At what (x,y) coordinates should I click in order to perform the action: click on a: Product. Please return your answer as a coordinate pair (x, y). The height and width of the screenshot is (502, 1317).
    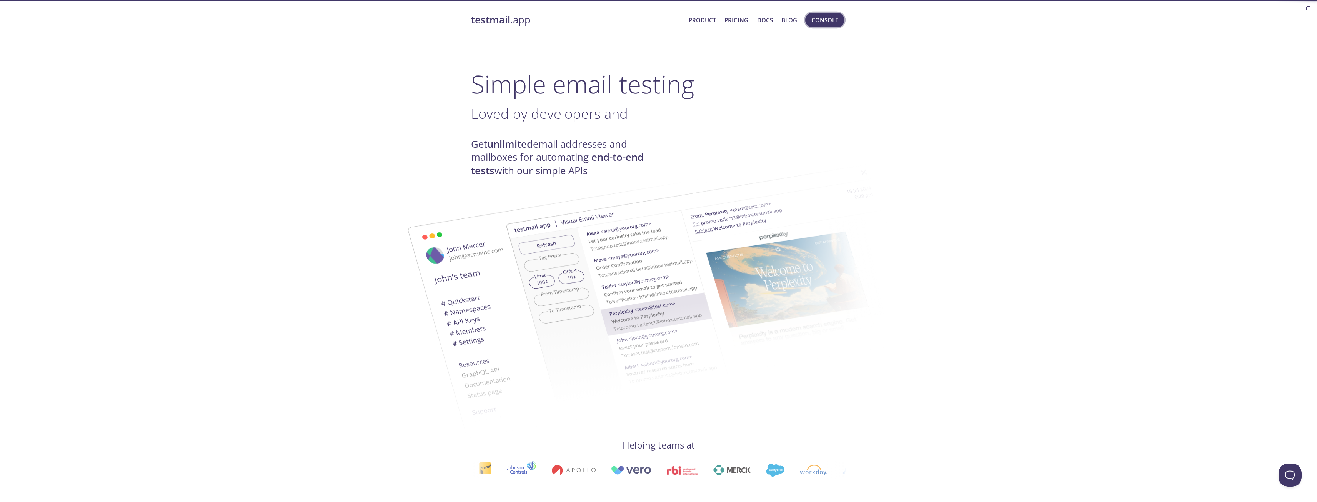
    Looking at the image, I should click on (702, 20).